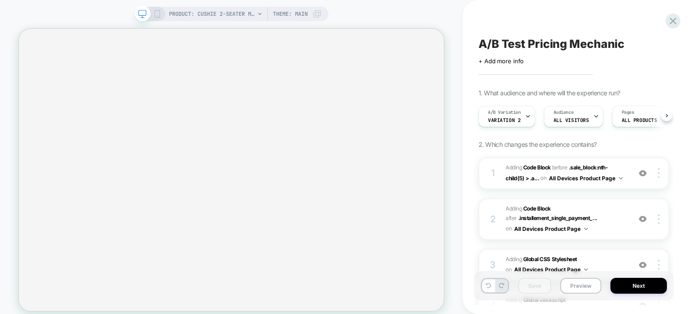 The height and width of the screenshot is (314, 694). What do you see at coordinates (501, 61) in the screenshot?
I see `span: + Add more info` at bounding box center [501, 61].